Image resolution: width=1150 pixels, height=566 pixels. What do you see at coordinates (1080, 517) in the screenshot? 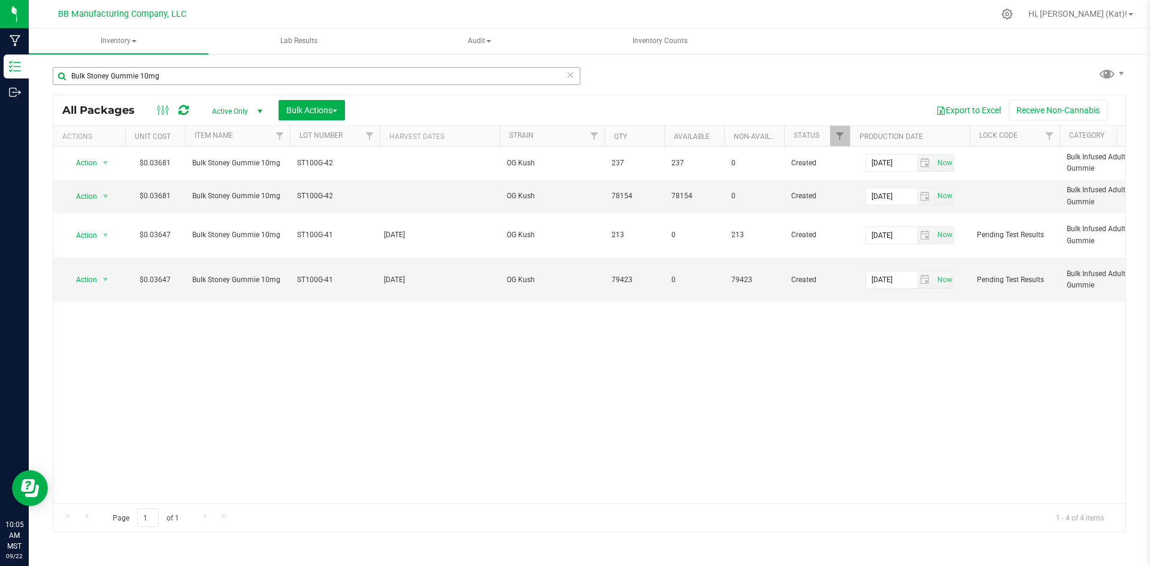
I see `span: 1 - 4 of 4 items` at bounding box center [1080, 517].